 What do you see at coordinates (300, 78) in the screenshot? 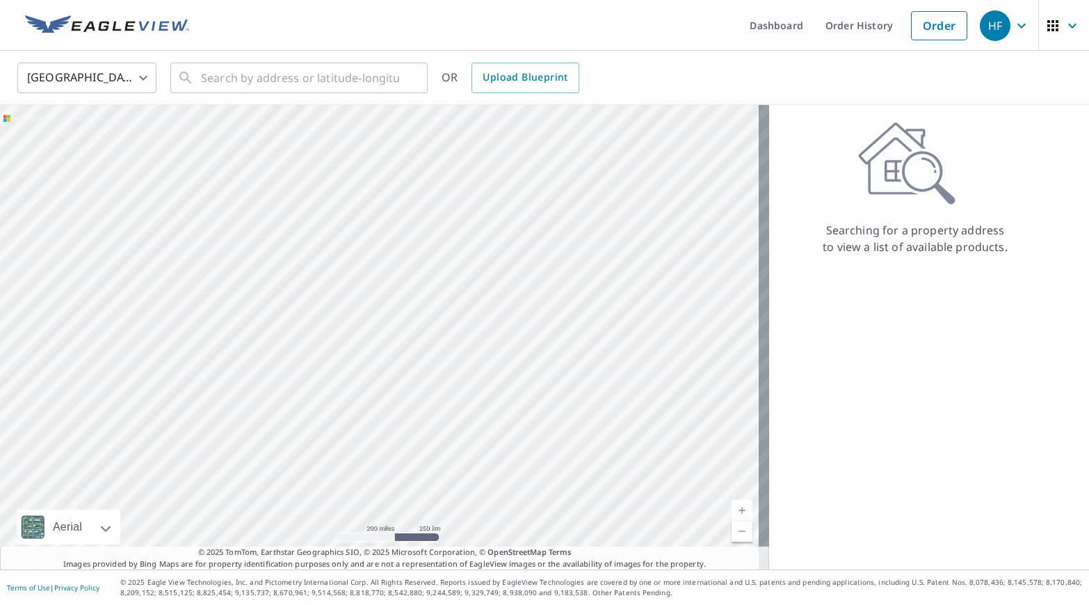
I see `input: Search by address or latitude-longitude` at bounding box center [300, 78].